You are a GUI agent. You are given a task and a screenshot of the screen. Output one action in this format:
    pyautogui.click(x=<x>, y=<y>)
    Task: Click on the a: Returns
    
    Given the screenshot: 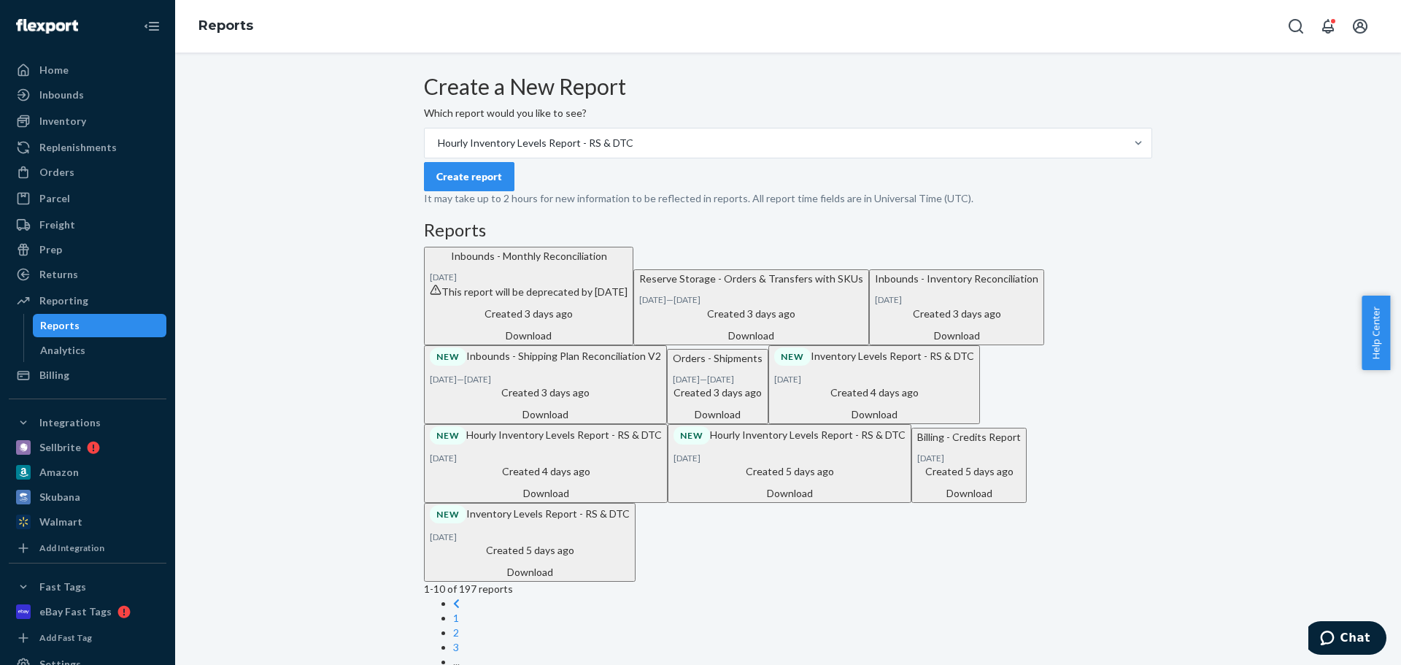 What is the action you would take?
    pyautogui.click(x=88, y=274)
    